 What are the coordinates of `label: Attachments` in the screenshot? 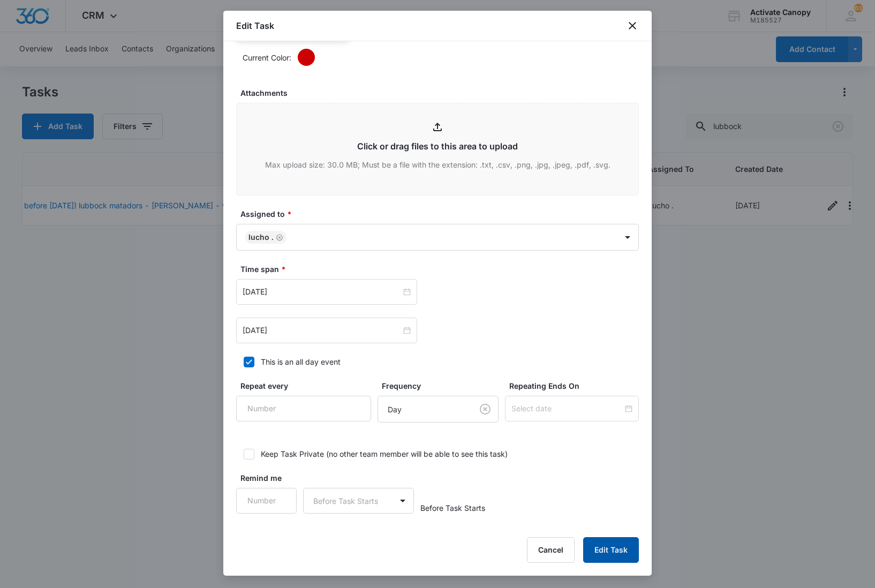 It's located at (442, 93).